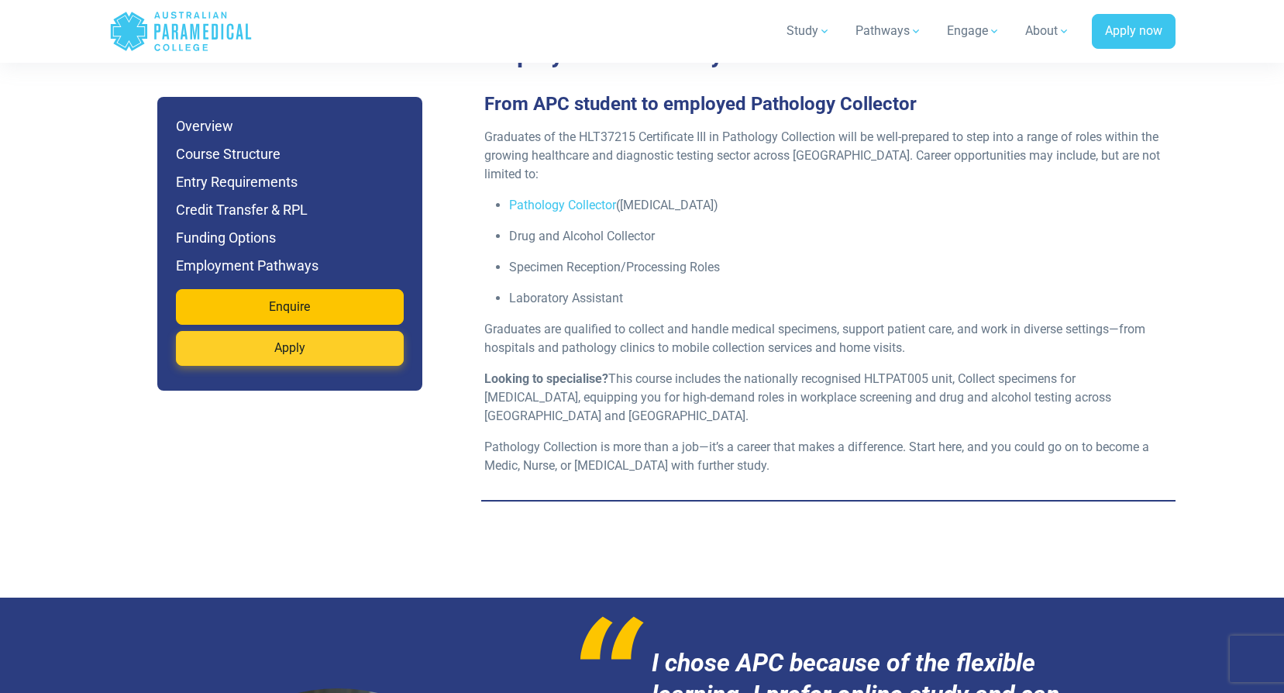 The image size is (1284, 693). Describe the element at coordinates (808, 31) in the screenshot. I see `a: Study` at that location.